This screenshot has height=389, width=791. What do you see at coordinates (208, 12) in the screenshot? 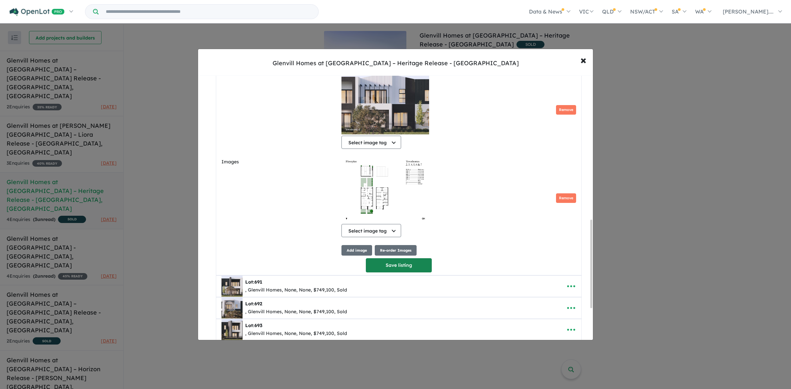
I see `input: Try estate name, suburb, builder or developer` at bounding box center [208, 12].